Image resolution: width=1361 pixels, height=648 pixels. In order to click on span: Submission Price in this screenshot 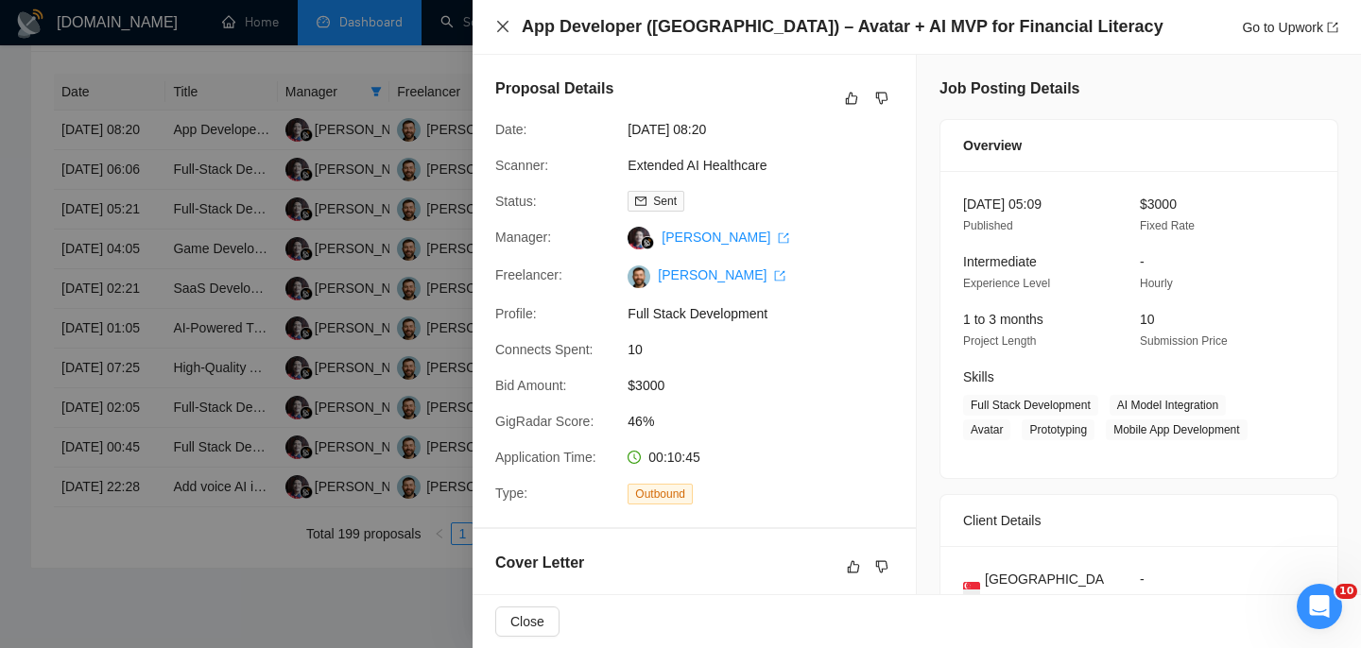, I will do `click(1183, 341)`.